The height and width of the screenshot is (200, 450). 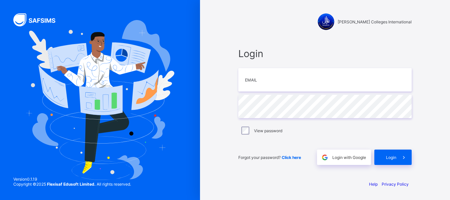 I want to click on a: Help, so click(x=374, y=184).